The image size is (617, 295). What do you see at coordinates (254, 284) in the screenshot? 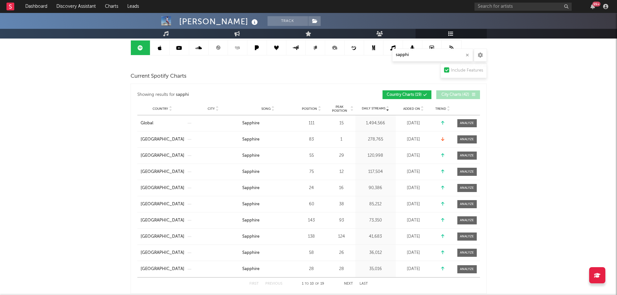
I see `button: First` at bounding box center [254, 284].